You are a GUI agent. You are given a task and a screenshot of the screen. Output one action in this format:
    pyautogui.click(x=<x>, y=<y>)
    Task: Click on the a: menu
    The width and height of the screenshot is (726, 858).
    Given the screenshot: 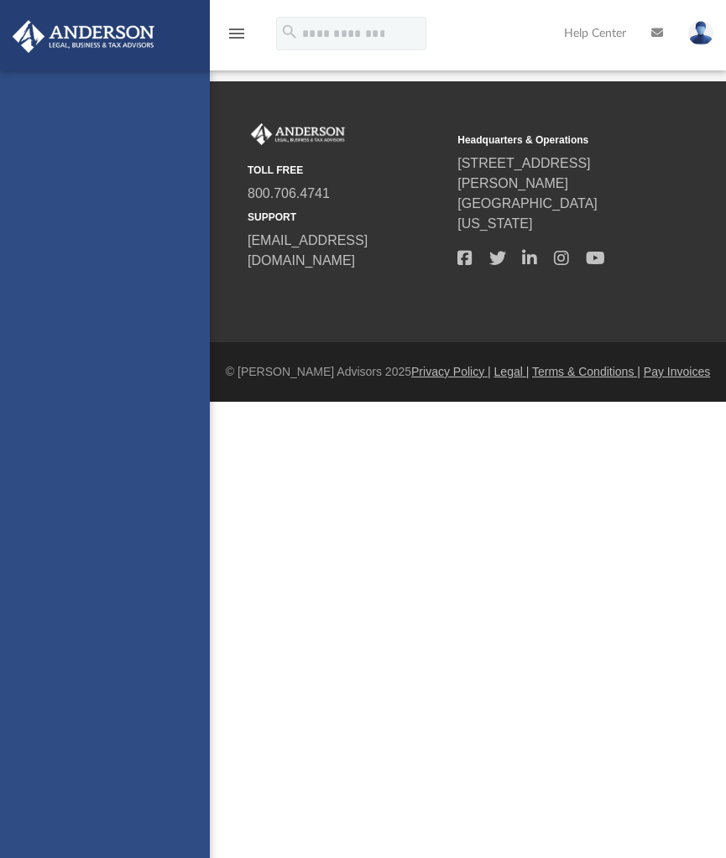 What is the action you would take?
    pyautogui.click(x=237, y=38)
    